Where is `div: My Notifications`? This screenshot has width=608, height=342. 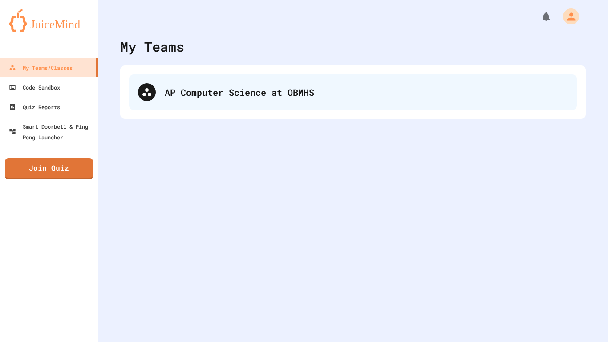
div: My Notifications is located at coordinates (539, 16).